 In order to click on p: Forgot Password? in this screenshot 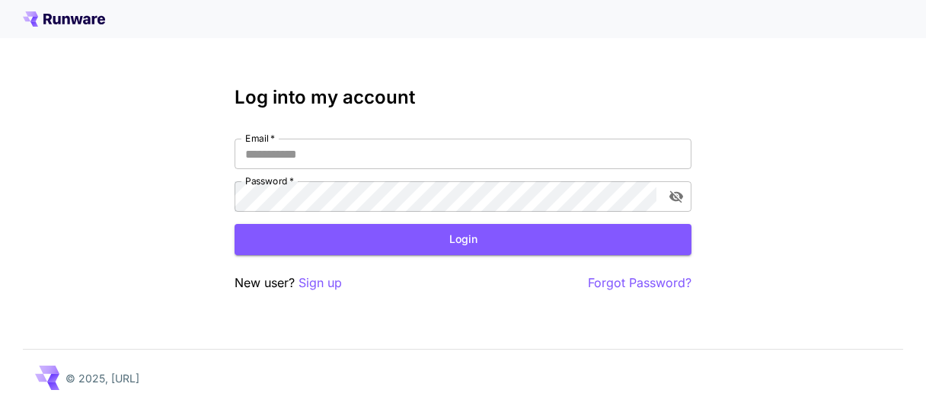, I will do `click(639, 282)`.